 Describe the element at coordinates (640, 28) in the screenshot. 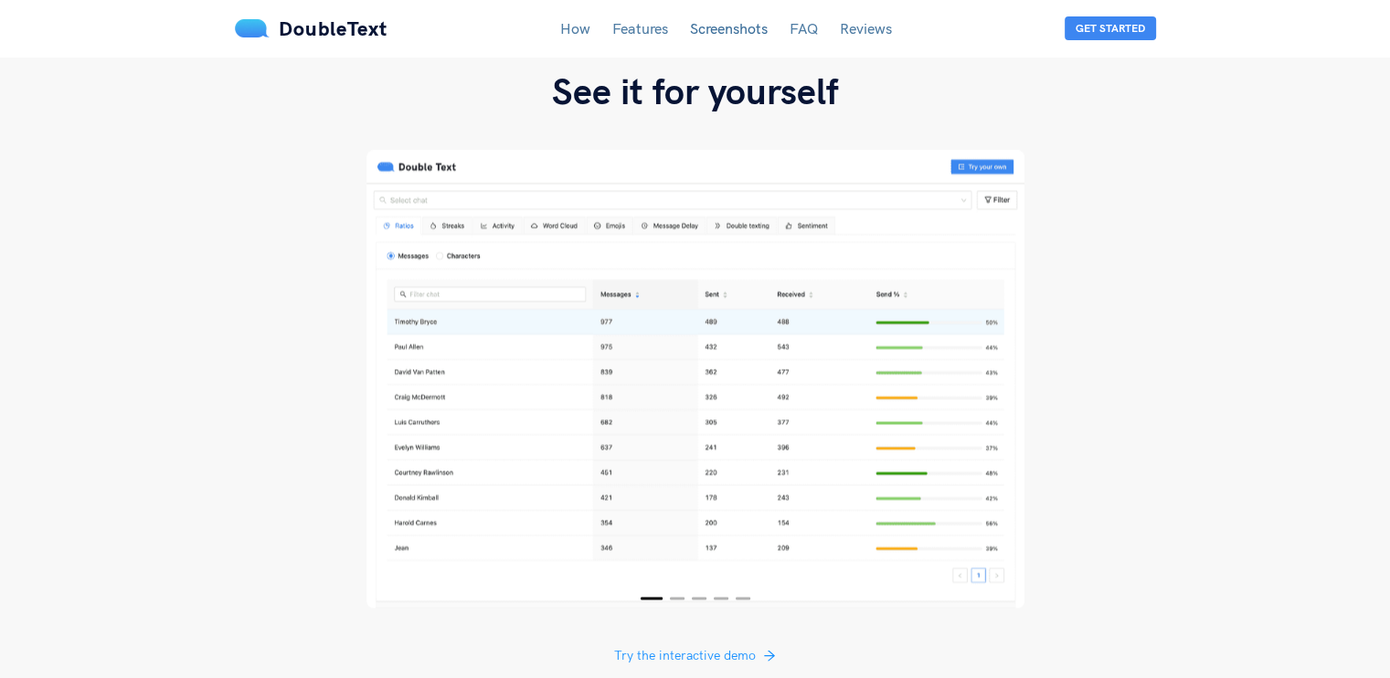

I see `a: Features` at that location.